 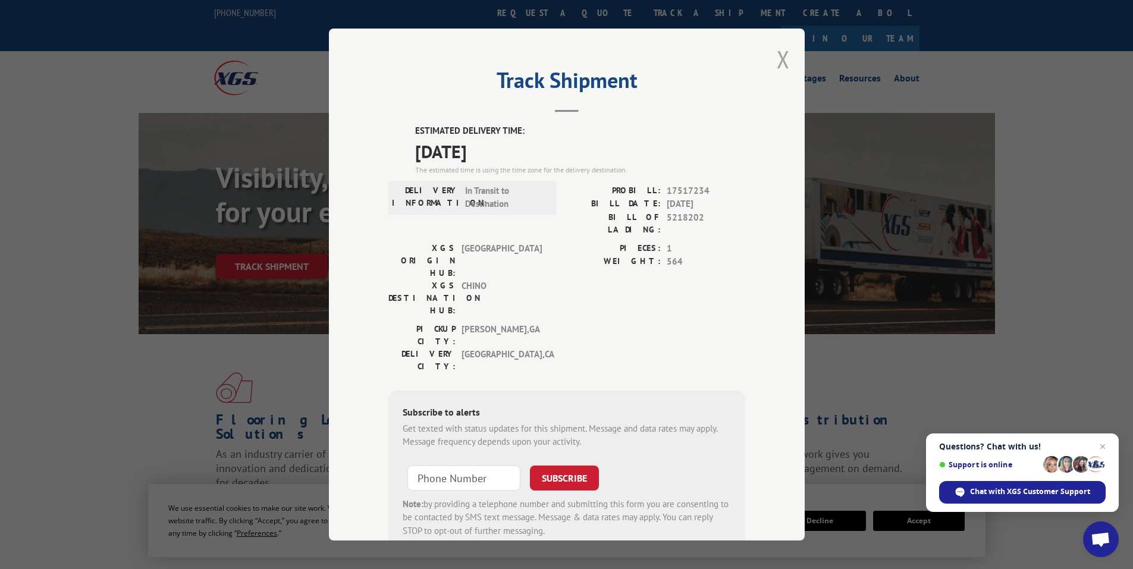 What do you see at coordinates (989, 464) in the screenshot?
I see `span: Support is online` at bounding box center [989, 464].